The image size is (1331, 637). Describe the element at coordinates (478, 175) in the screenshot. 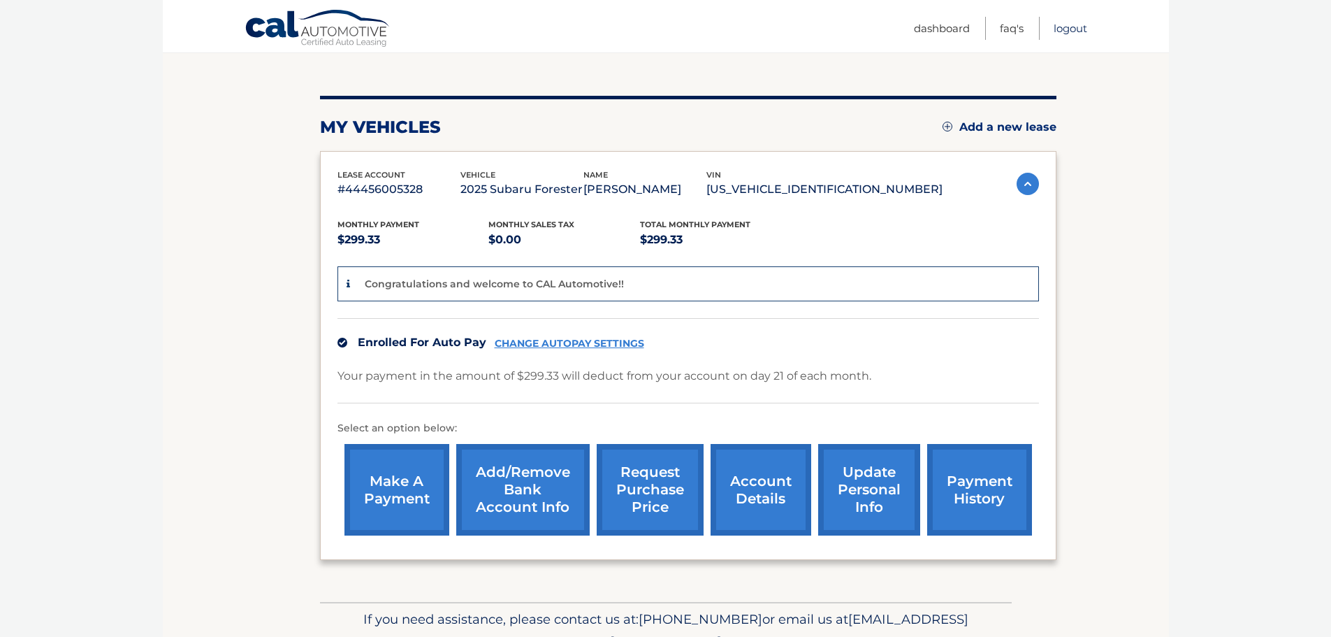

I see `span: vehicle` at that location.